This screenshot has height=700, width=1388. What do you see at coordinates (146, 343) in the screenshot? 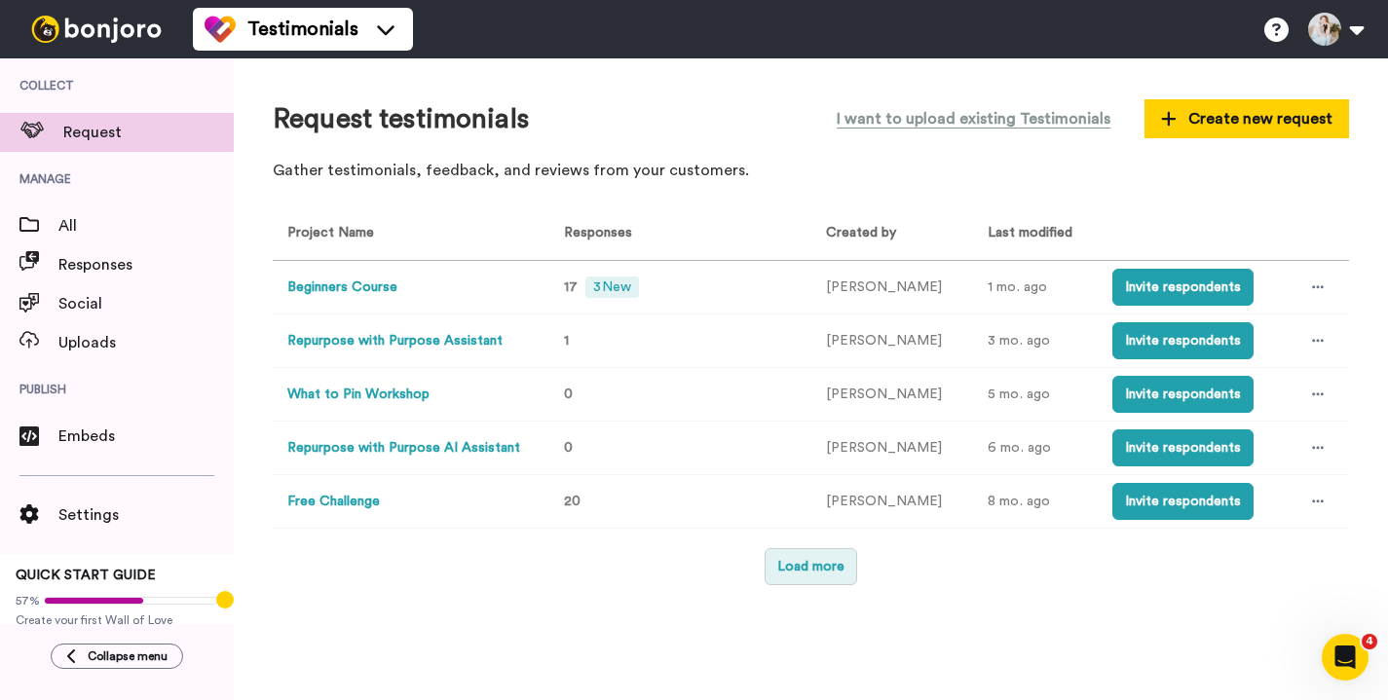
I see `span: Uploads` at bounding box center [146, 343].